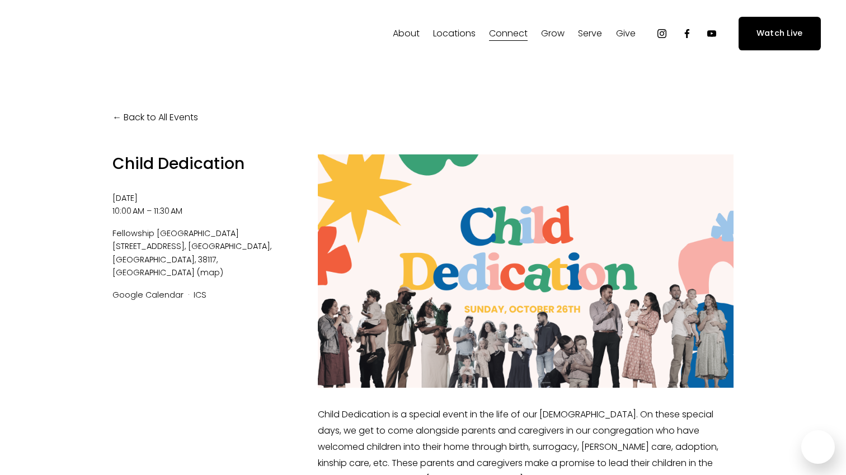 This screenshot has height=475, width=846. Describe the element at coordinates (779, 33) in the screenshot. I see `a: Watch Live` at that location.